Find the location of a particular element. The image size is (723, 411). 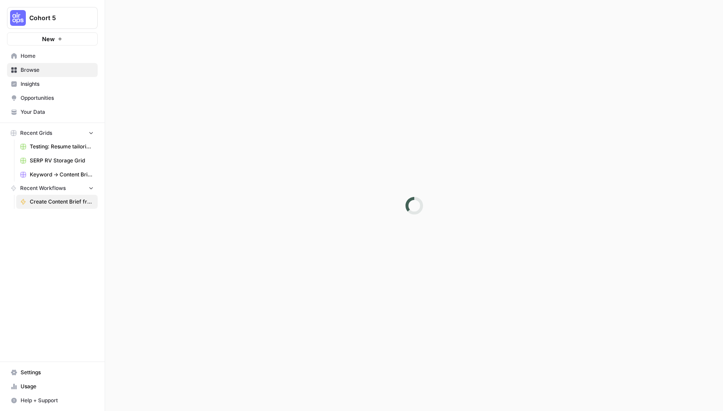

span: Testing: Resume tailoring workflow is located at coordinates (62, 147).